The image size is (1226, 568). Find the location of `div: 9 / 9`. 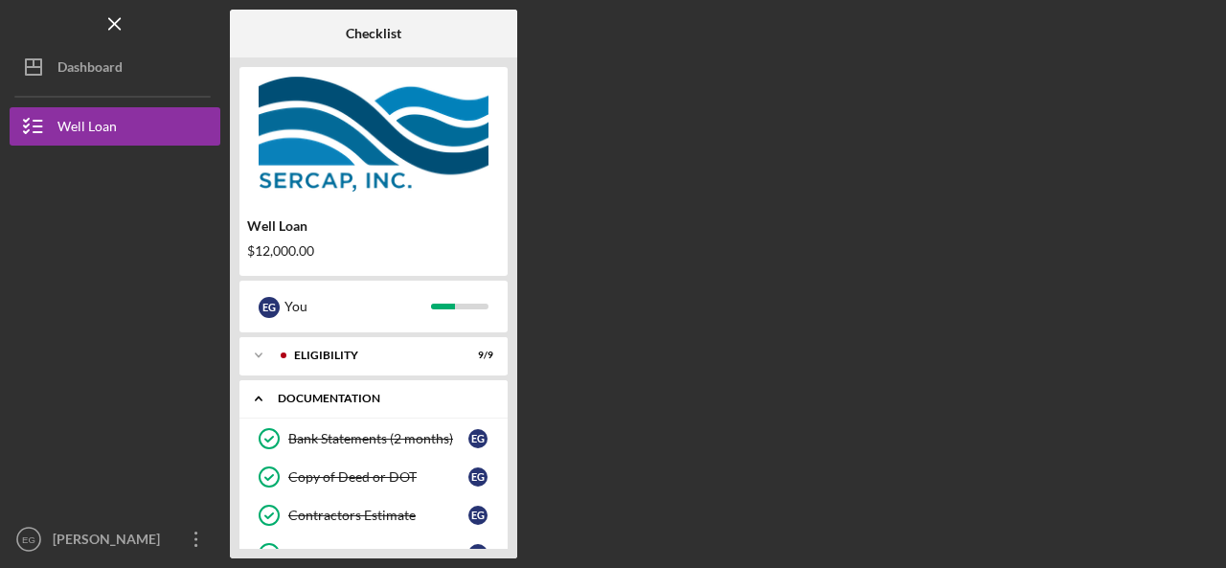

div: 9 / 9 is located at coordinates (476, 355).